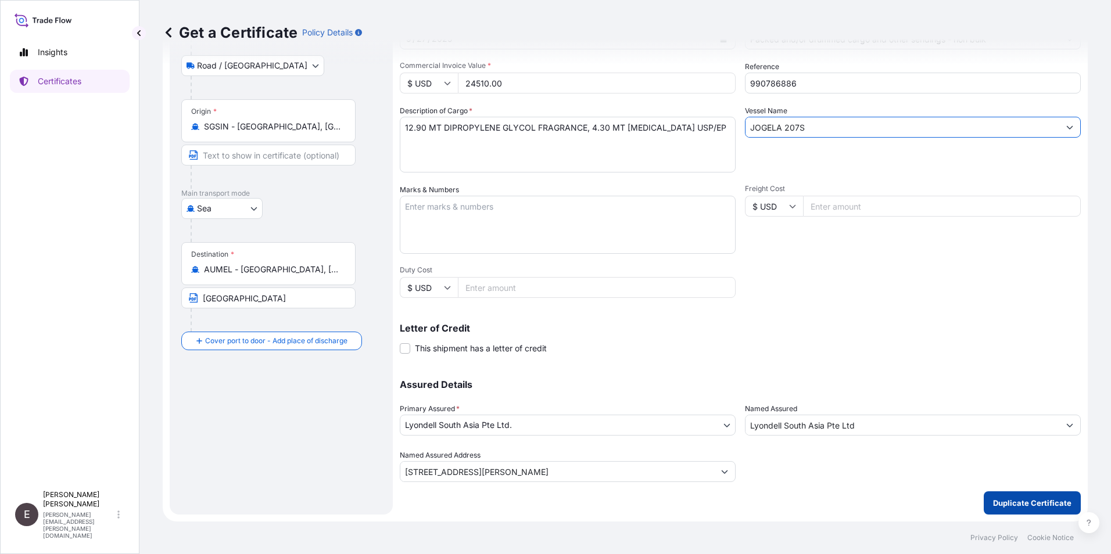 The height and width of the screenshot is (554, 1111). I want to click on p: Insights, so click(52, 52).